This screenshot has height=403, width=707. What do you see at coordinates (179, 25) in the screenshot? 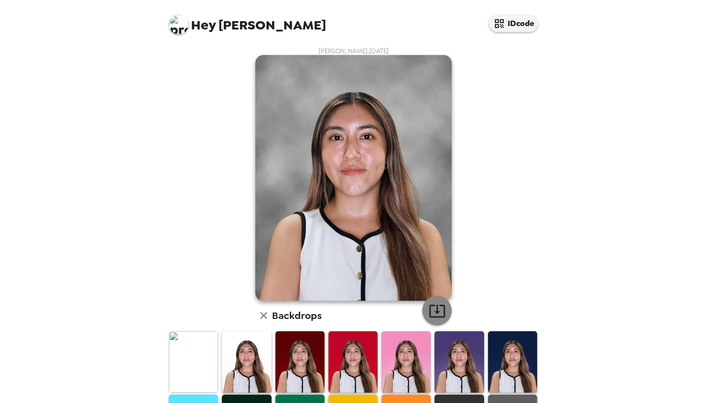
I see `img: profile pic` at bounding box center [179, 25].